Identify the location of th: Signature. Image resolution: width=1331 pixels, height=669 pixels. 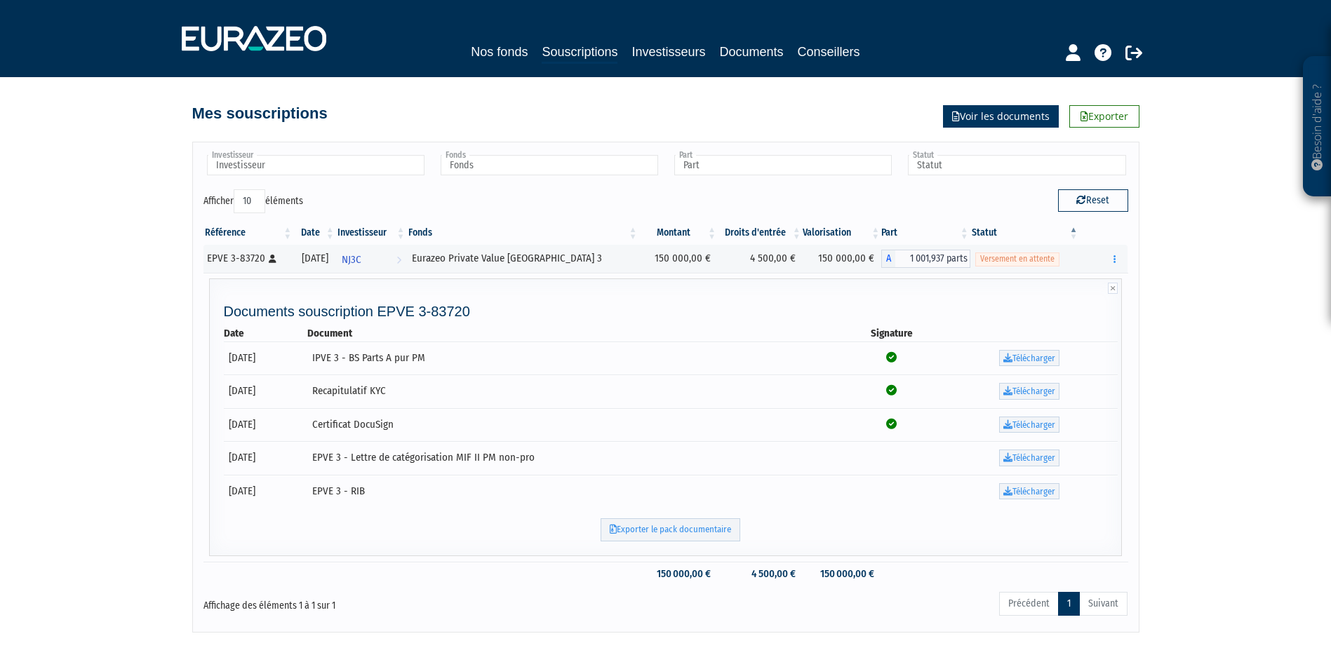
(892, 333).